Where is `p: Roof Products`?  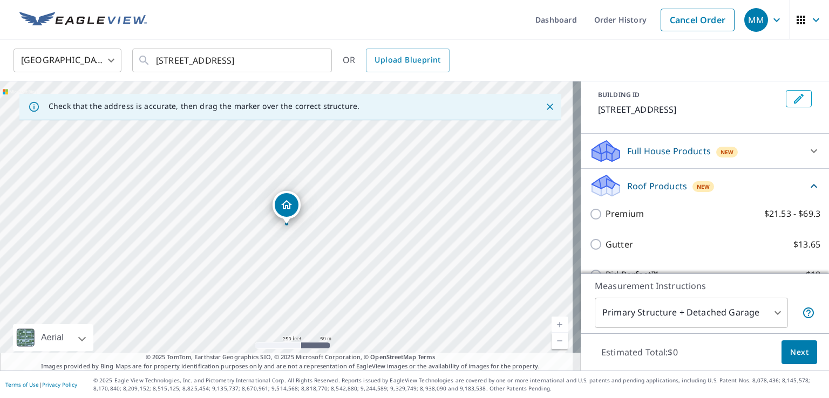
p: Roof Products is located at coordinates (657, 186).